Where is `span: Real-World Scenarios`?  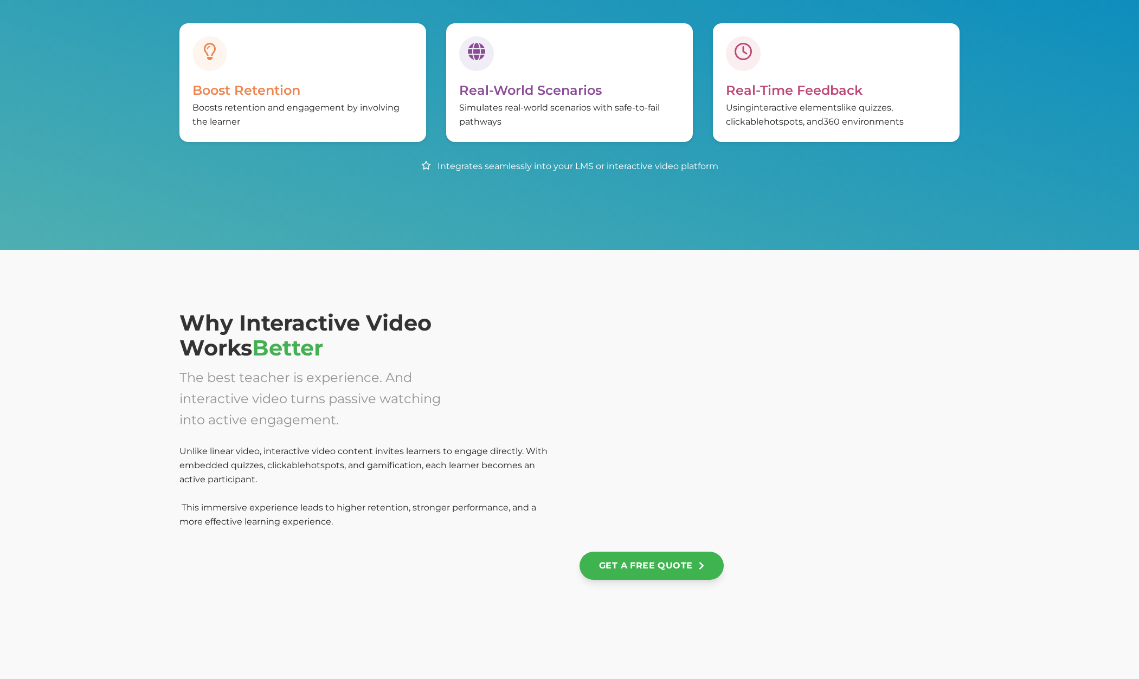
span: Real-World Scenarios is located at coordinates (530, 90).